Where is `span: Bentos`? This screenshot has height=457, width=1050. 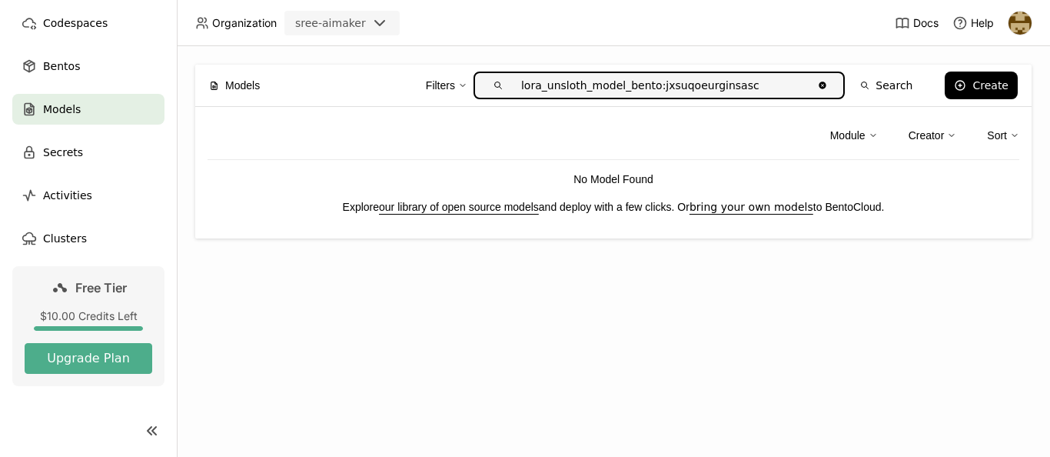 span: Bentos is located at coordinates (61, 66).